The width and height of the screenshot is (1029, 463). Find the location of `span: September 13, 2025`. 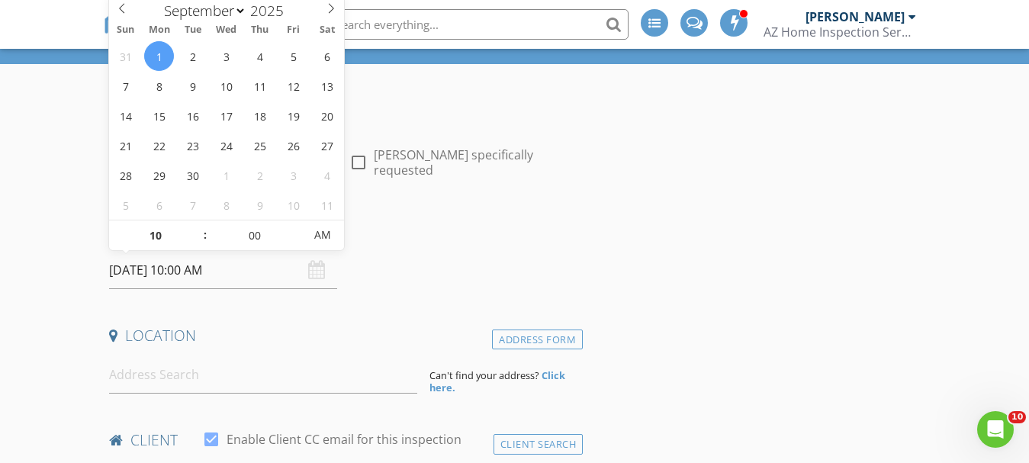

span: September 13, 2025 is located at coordinates (326, 85).